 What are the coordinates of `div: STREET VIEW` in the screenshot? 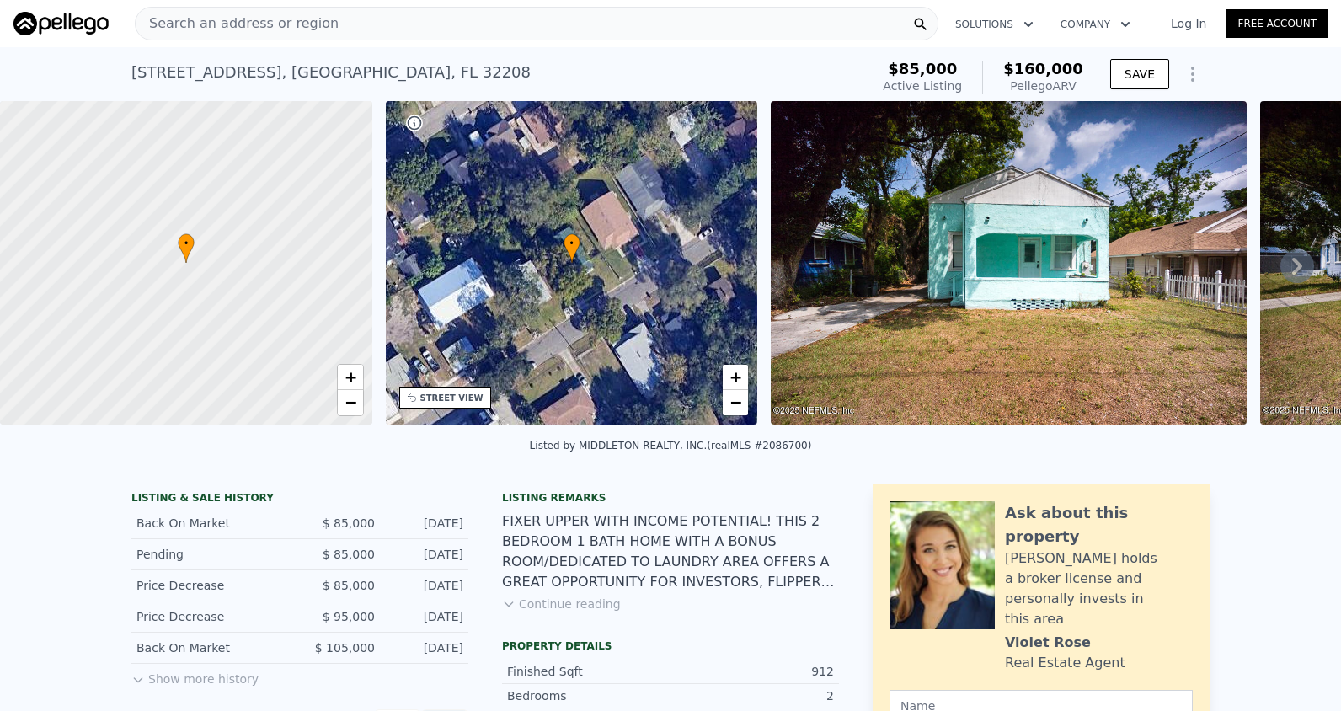 It's located at (451, 398).